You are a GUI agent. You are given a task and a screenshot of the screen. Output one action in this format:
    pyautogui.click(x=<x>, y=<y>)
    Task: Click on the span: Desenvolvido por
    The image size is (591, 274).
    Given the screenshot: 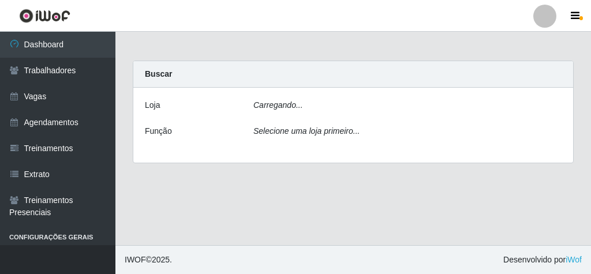 What is the action you would take?
    pyautogui.click(x=542, y=260)
    